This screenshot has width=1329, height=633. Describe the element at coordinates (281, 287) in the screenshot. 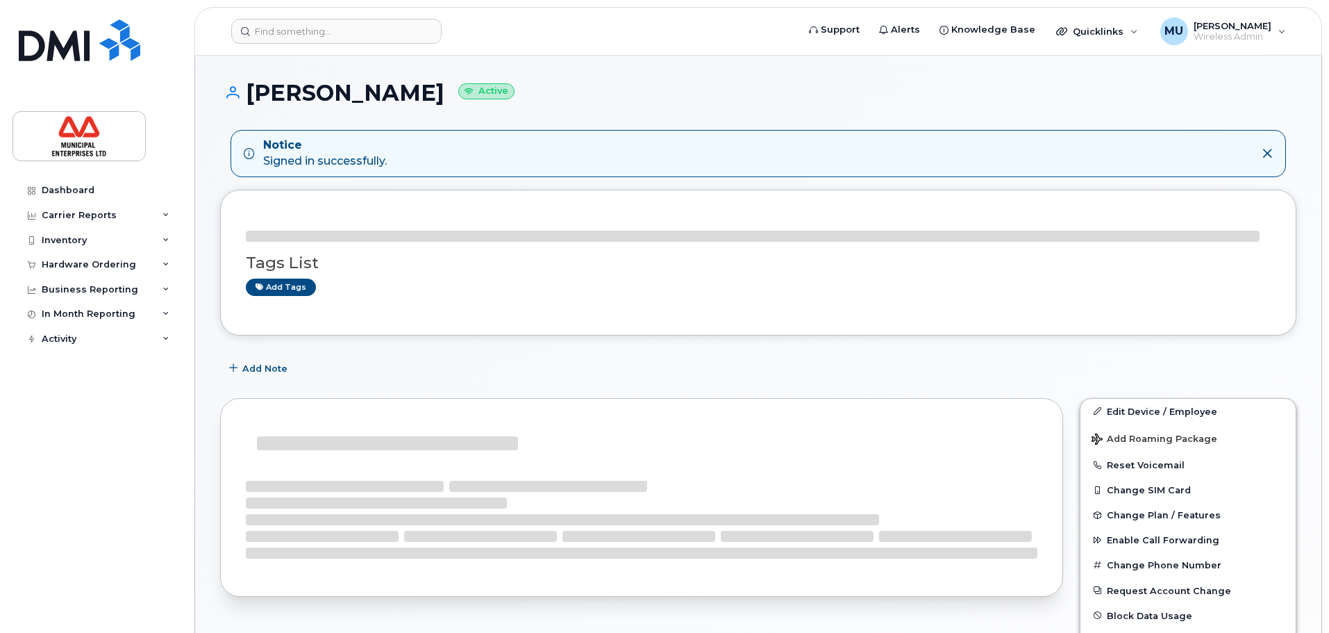

I see `a: Add tags` at that location.